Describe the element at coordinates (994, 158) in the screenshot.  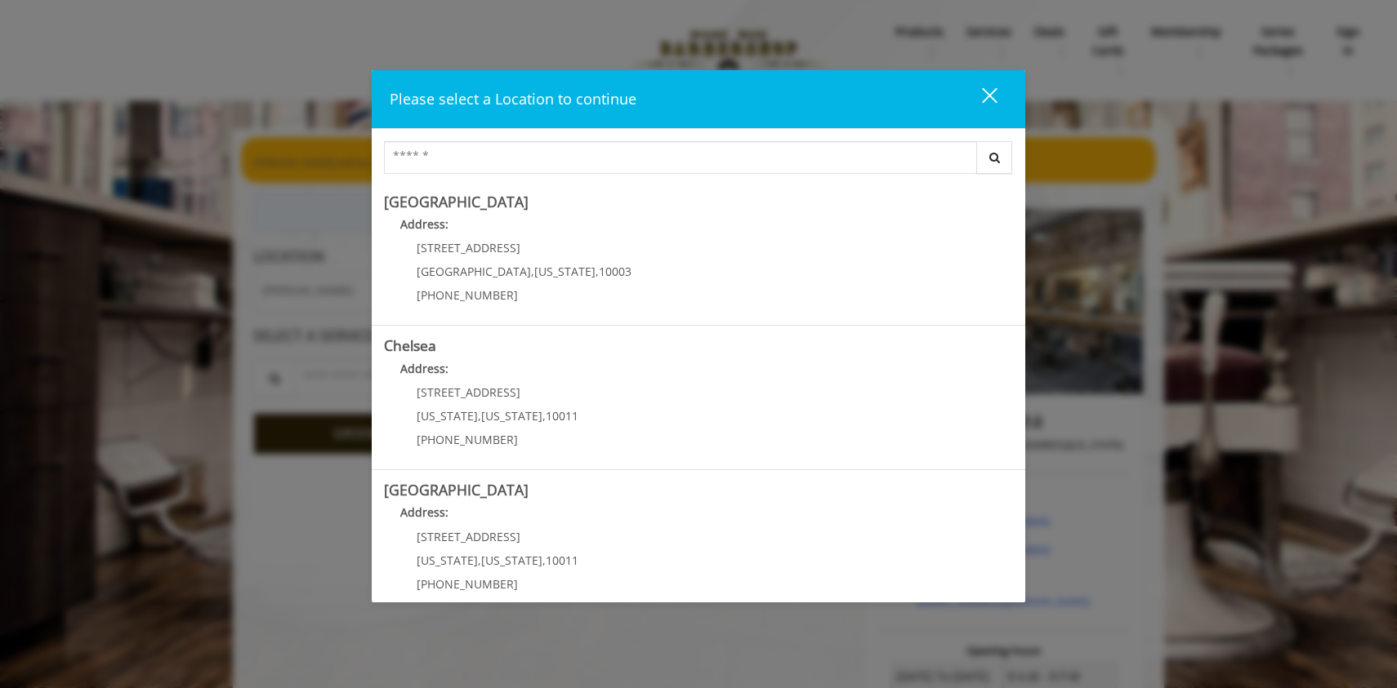
I see `i: Search button` at that location.